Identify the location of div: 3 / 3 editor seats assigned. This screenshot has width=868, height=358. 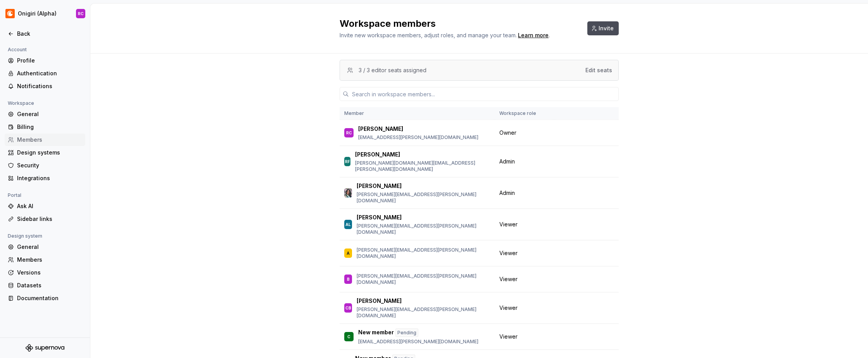
(392, 70).